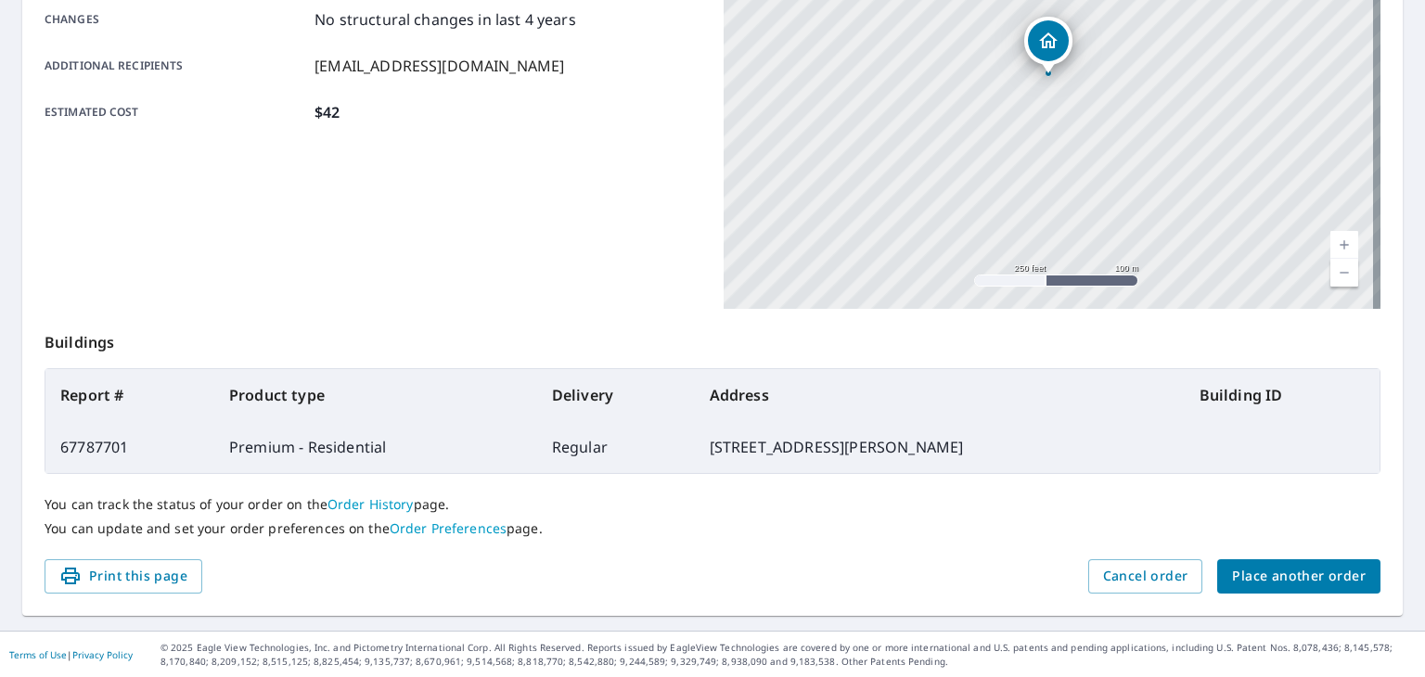 The height and width of the screenshot is (677, 1425). I want to click on p: Buildings, so click(713, 339).